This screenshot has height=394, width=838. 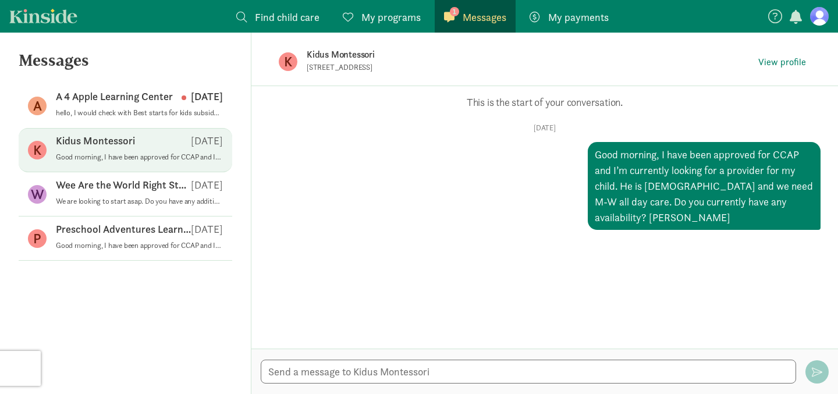 What do you see at coordinates (544, 102) in the screenshot?
I see `p: This is the start of your conversation.` at bounding box center [544, 102].